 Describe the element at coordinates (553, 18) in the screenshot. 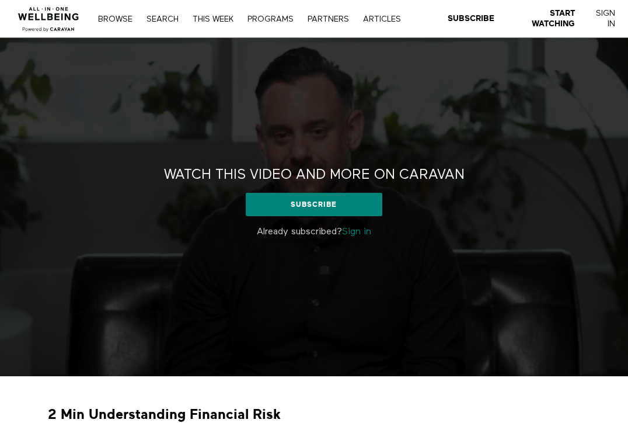

I see `strong: Start Watching` at that location.